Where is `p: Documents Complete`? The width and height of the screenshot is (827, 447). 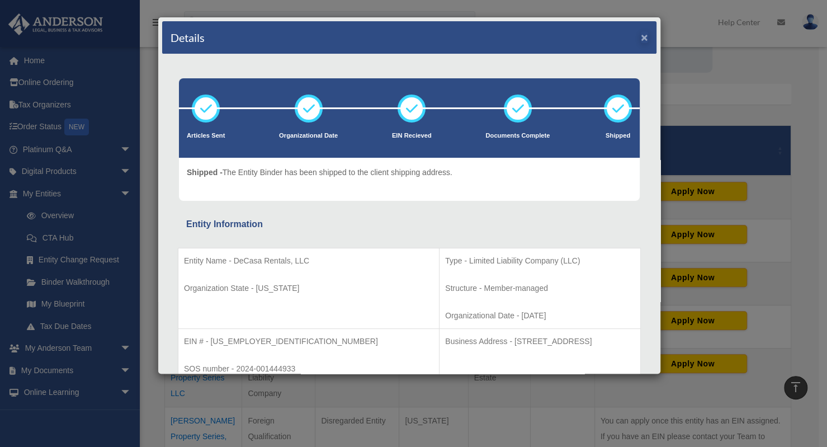
p: Documents Complete is located at coordinates (517, 136).